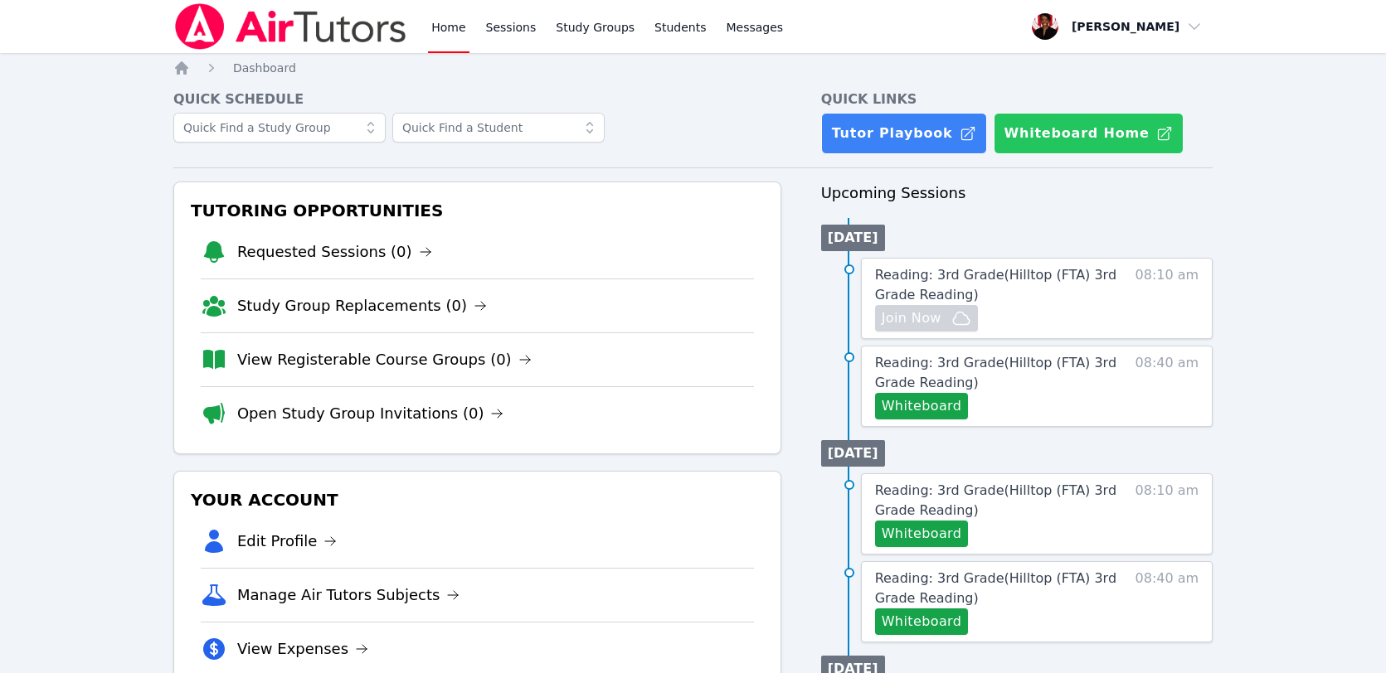 This screenshot has width=1386, height=673. I want to click on h3: Upcoming Sessions, so click(1017, 193).